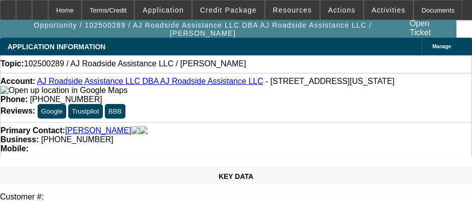  I want to click on strong: Phone:, so click(14, 99).